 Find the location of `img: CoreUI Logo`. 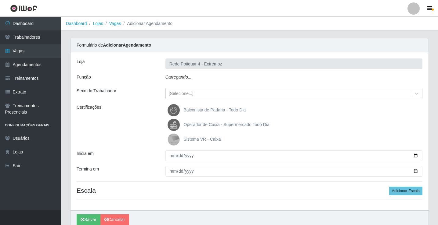

img: CoreUI Logo is located at coordinates (23, 8).